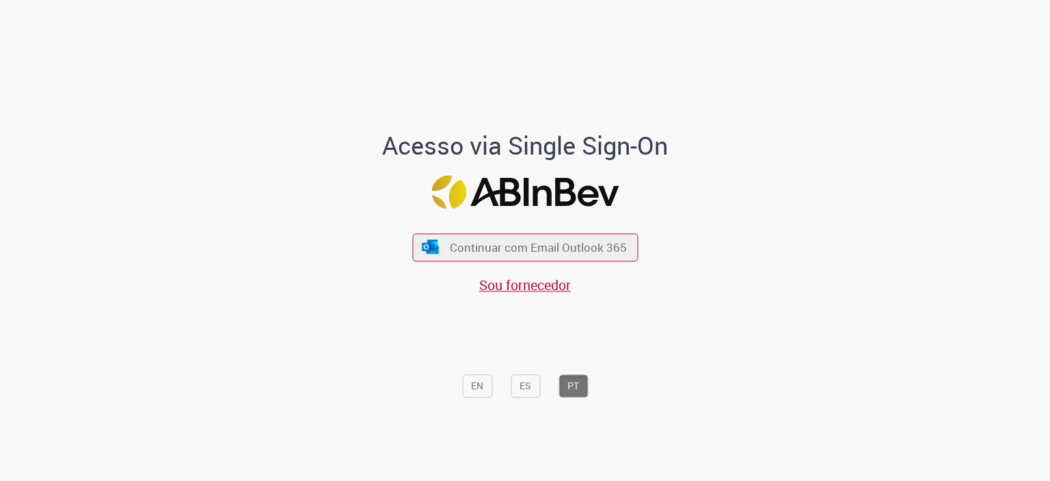 The height and width of the screenshot is (481, 1050). I want to click on button: ícone Azure/Microsoft 360 Continuar com Email Outlook 365, so click(525, 247).